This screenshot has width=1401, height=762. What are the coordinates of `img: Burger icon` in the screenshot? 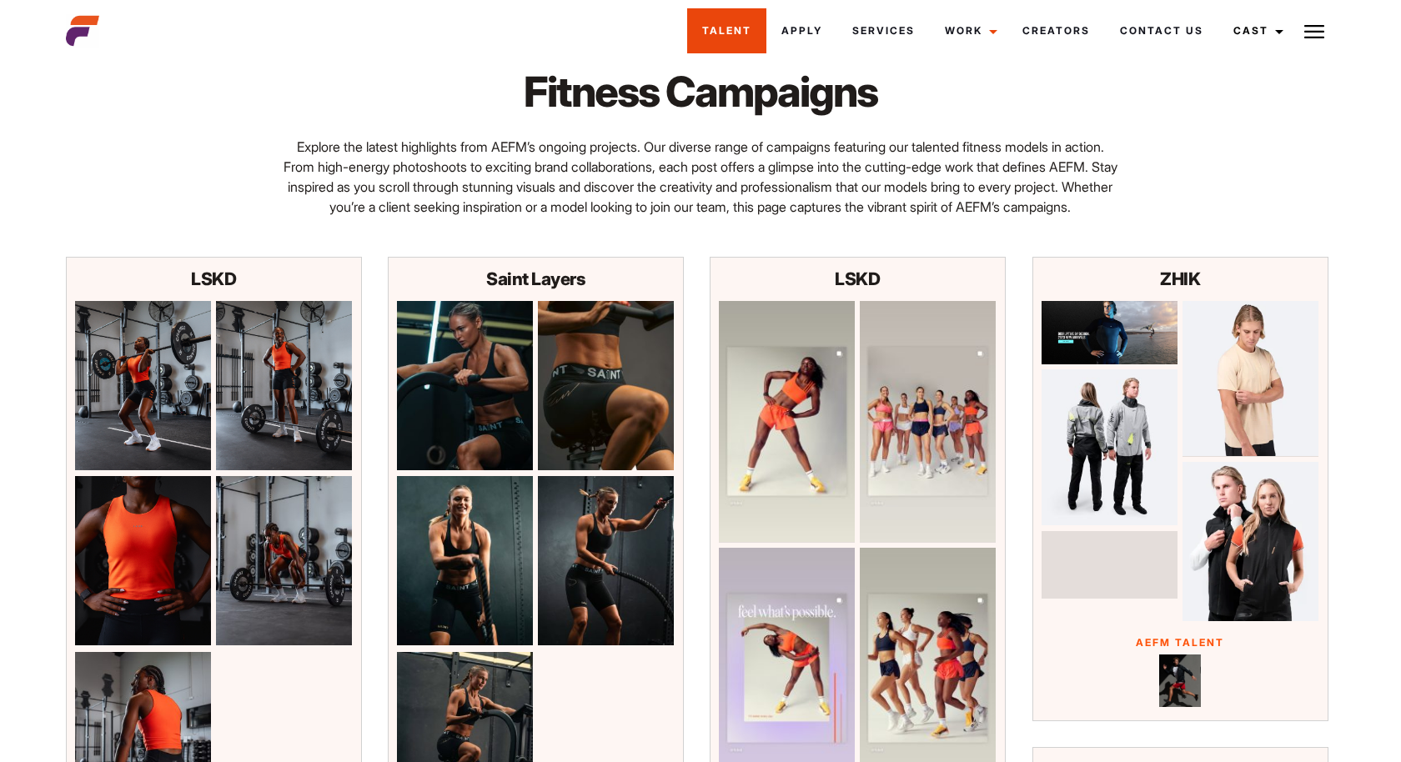 It's located at (1314, 32).